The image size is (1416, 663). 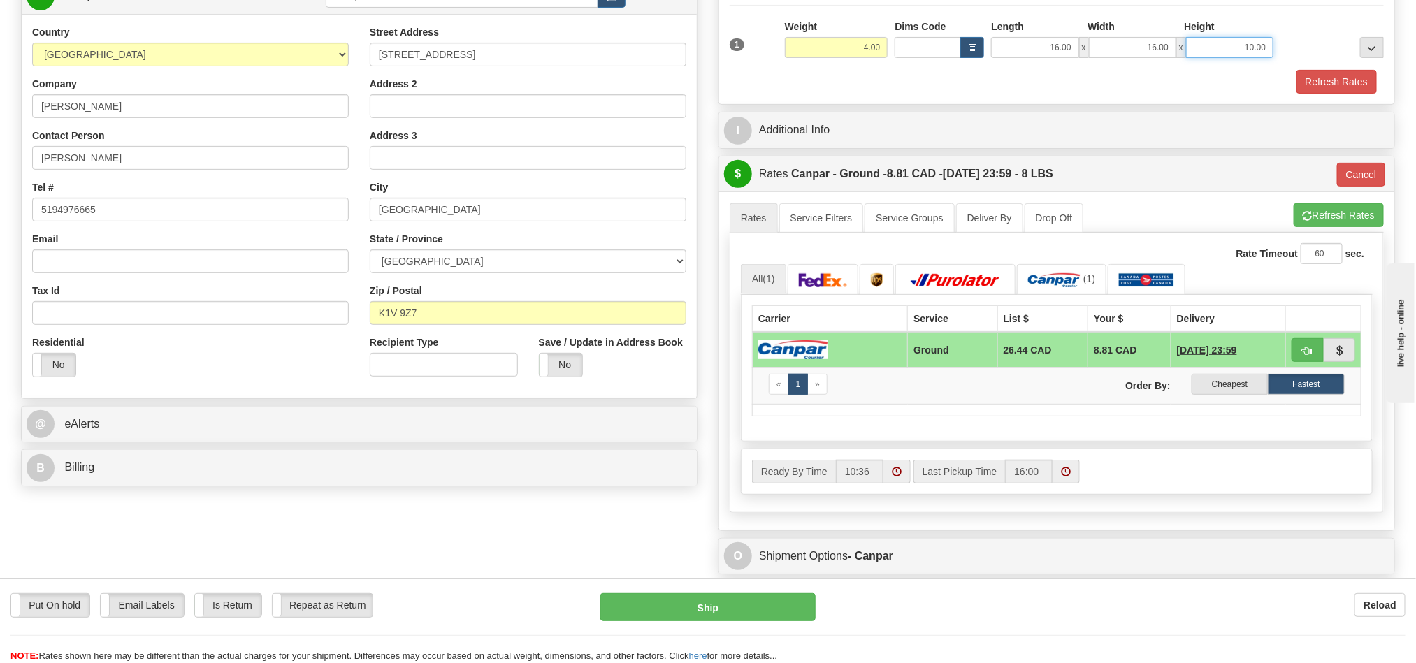 I want to click on label: Weight, so click(x=801, y=27).